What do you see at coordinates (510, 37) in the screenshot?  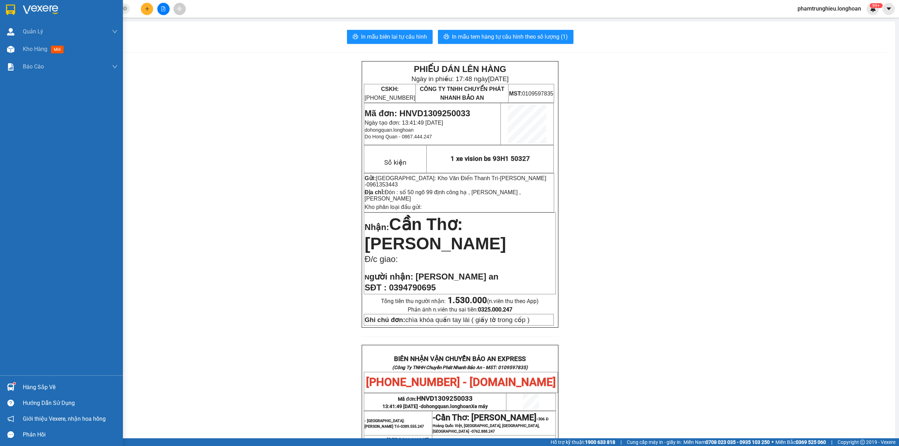 I see `span: In mẫu tem hàng tự cấu hình theo số lượng (1)` at bounding box center [510, 37].